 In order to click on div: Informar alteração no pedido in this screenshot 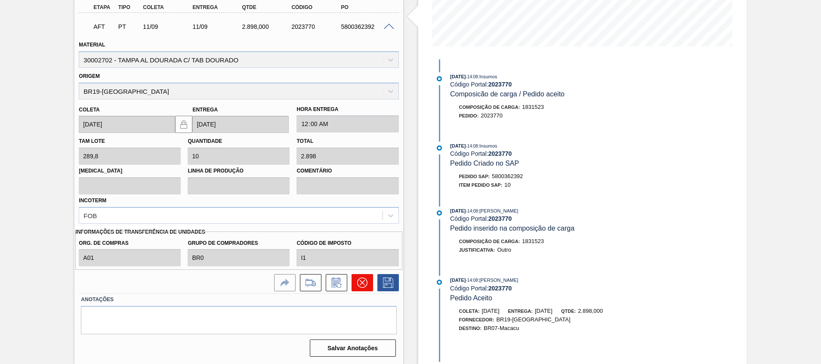, I will do `click(334, 283)`.